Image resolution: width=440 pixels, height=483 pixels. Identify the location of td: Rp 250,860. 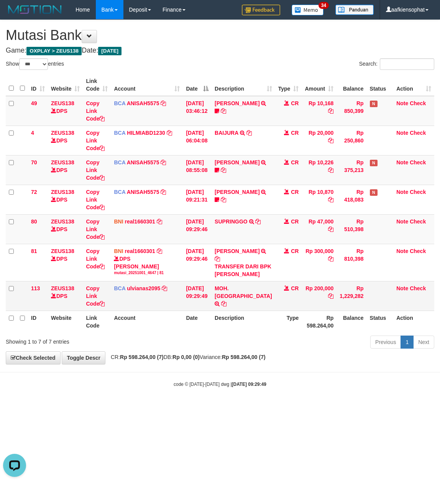
(352, 140).